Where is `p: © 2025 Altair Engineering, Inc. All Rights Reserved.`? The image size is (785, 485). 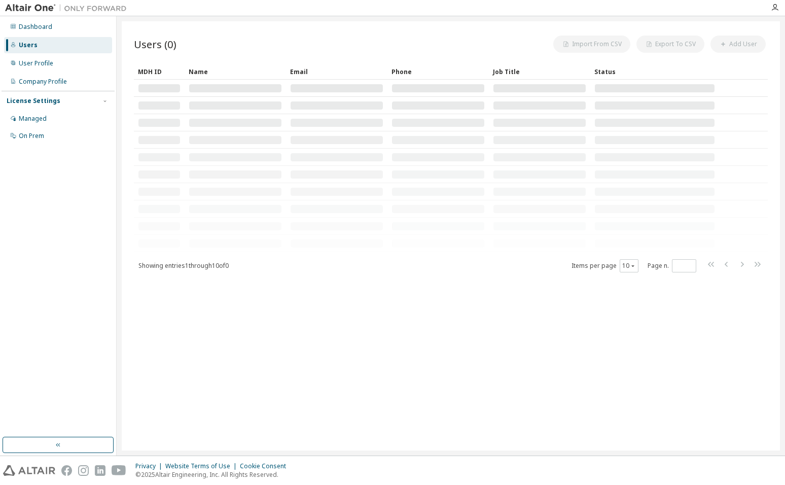
p: © 2025 Altair Engineering, Inc. All Rights Reserved. is located at coordinates (213, 474).